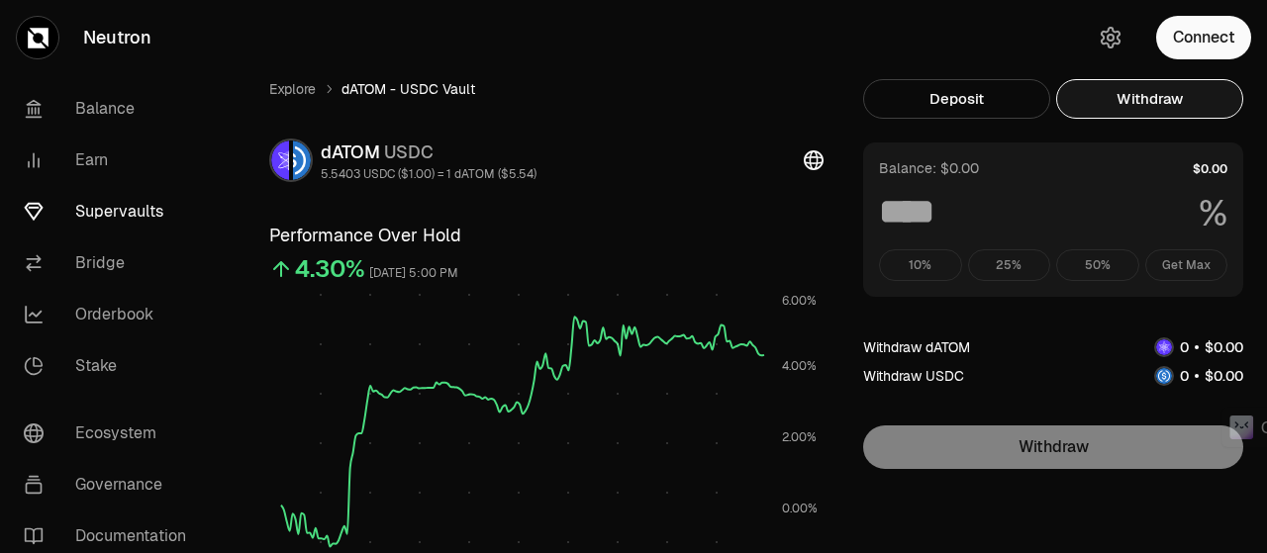 Image resolution: width=1267 pixels, height=553 pixels. What do you see at coordinates (111, 485) in the screenshot?
I see `a: Governance` at bounding box center [111, 485].